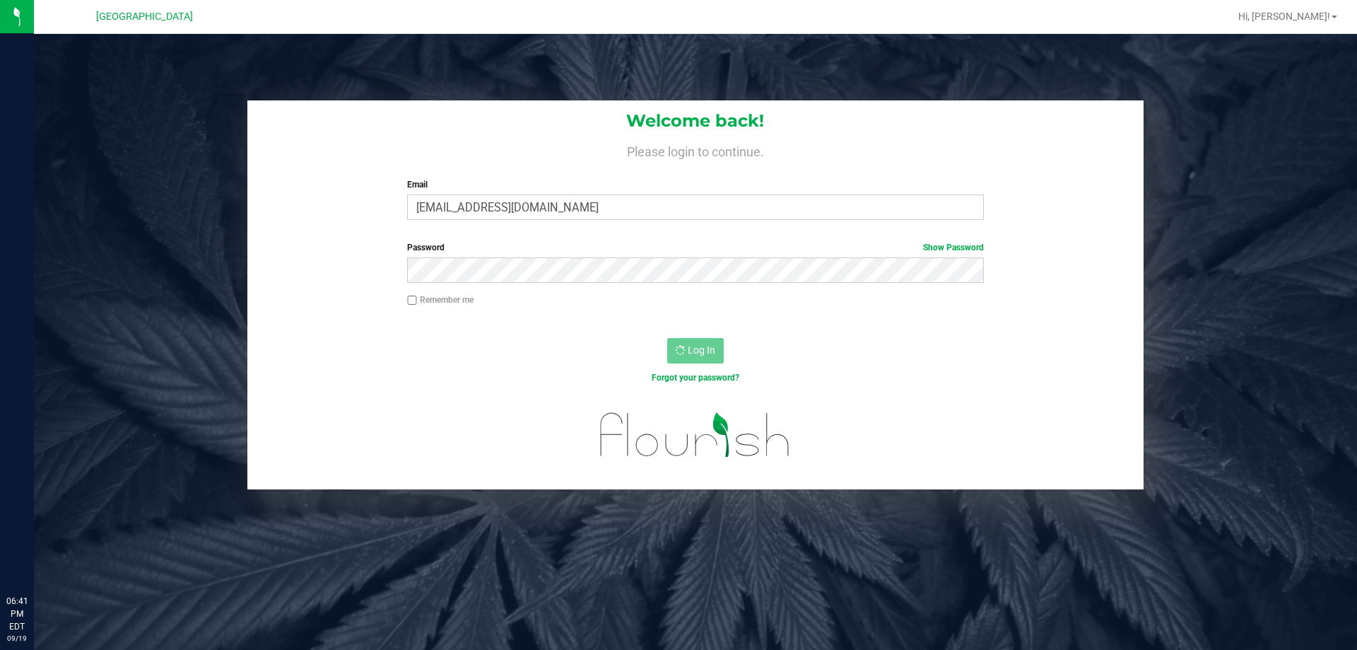 Image resolution: width=1357 pixels, height=650 pixels. What do you see at coordinates (696, 150) in the screenshot?
I see `h4: Please login to continue.` at bounding box center [696, 150].